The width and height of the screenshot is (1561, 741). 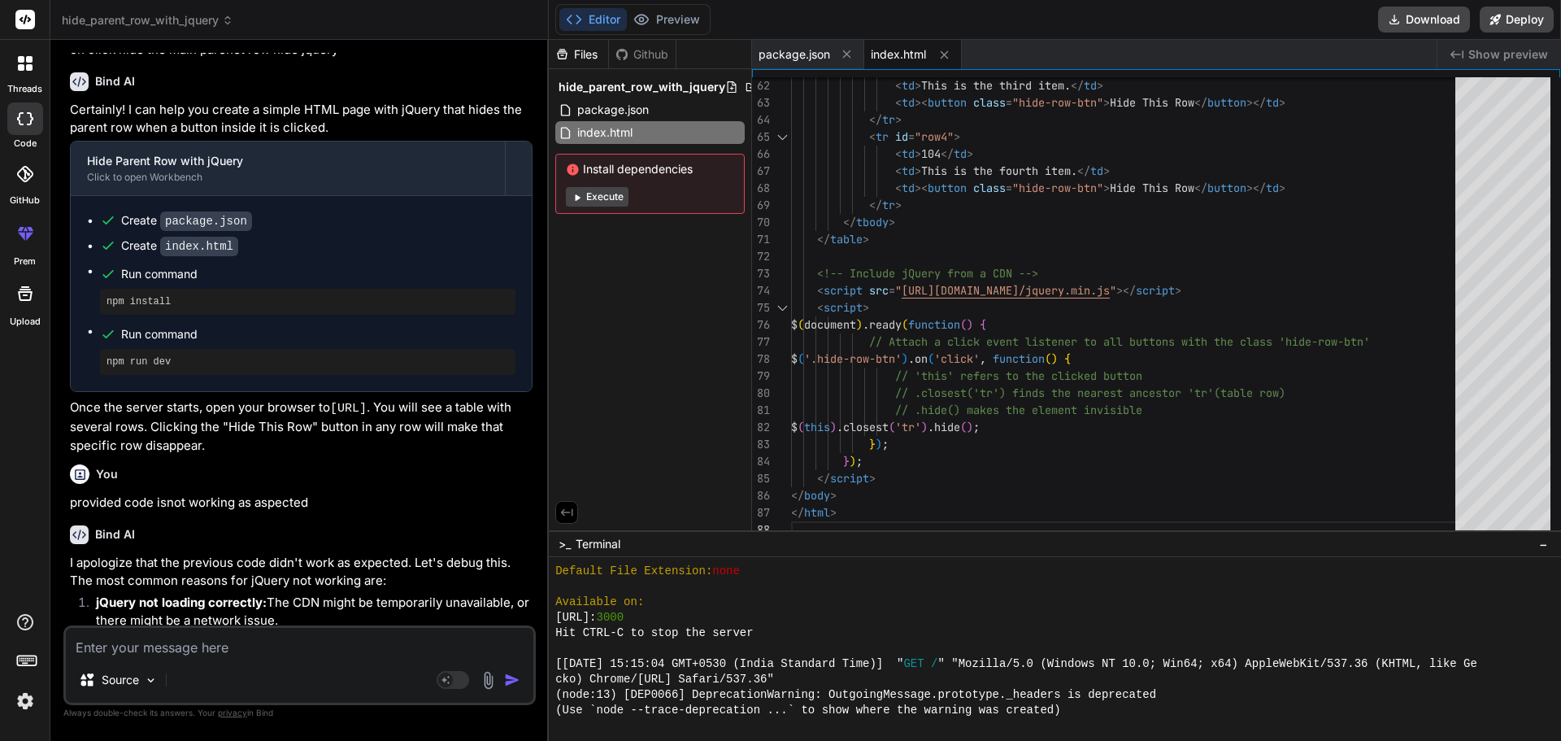 What do you see at coordinates (761, 461) in the screenshot?
I see `div: 84` at bounding box center [761, 461].